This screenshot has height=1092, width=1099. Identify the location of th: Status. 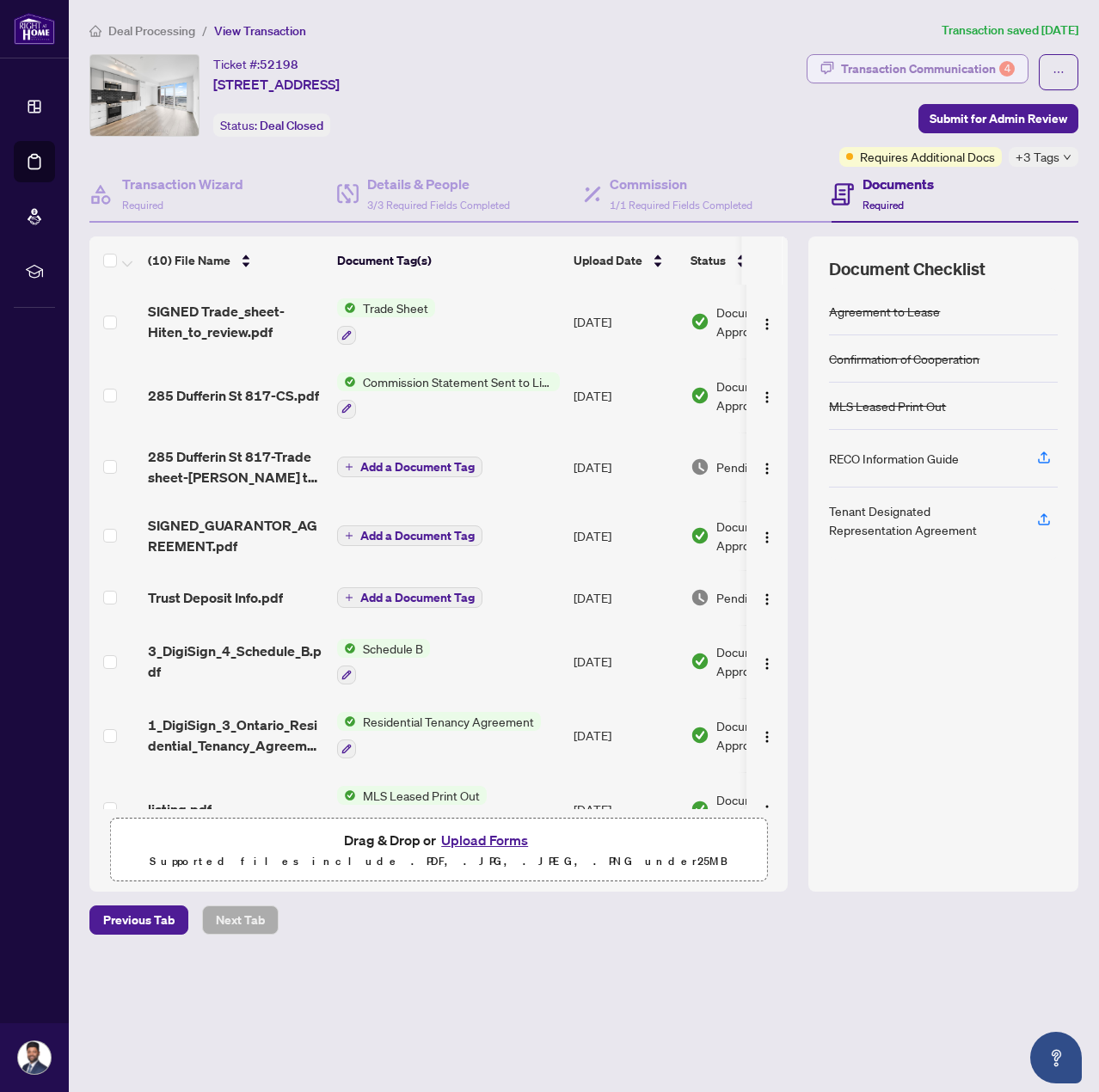
(757, 260).